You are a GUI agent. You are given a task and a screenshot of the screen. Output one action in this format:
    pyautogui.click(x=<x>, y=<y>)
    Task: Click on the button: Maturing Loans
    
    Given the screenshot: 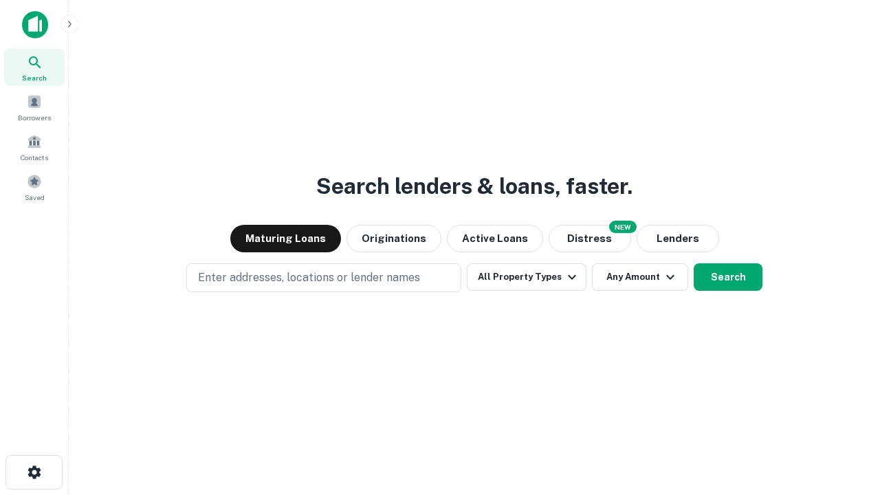 What is the action you would take?
    pyautogui.click(x=285, y=239)
    